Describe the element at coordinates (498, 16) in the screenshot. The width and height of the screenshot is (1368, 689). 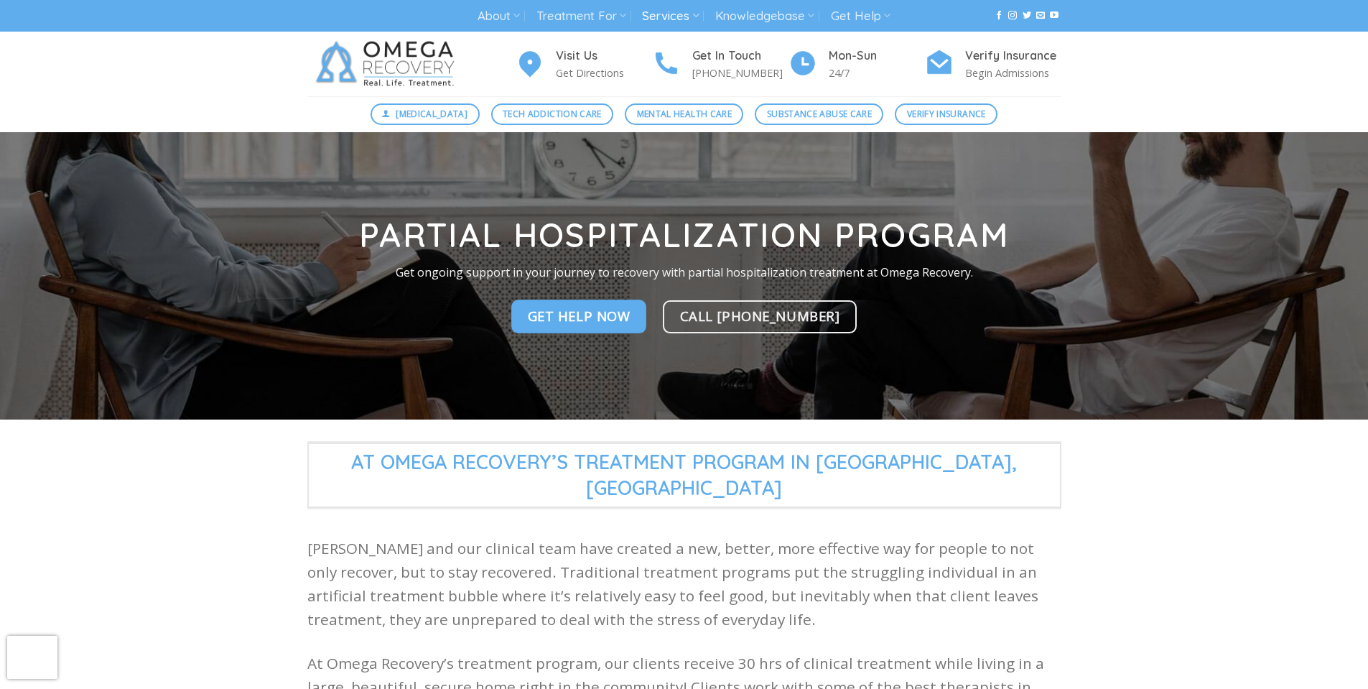
I see `a: About` at that location.